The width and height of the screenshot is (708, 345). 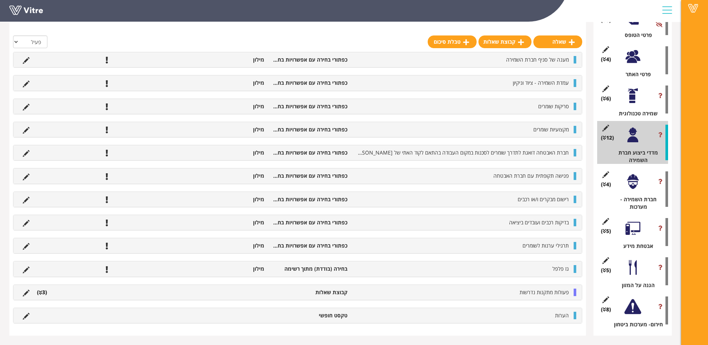 What do you see at coordinates (561, 315) in the screenshot?
I see `span: הערות` at bounding box center [561, 315].